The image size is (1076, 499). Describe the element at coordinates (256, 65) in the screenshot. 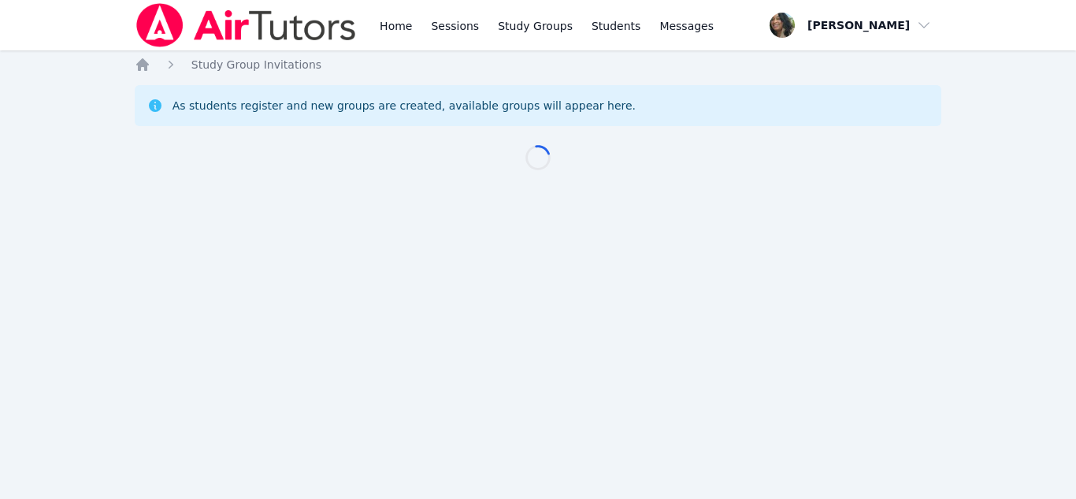

I see `span: Study Group Invitations` at that location.